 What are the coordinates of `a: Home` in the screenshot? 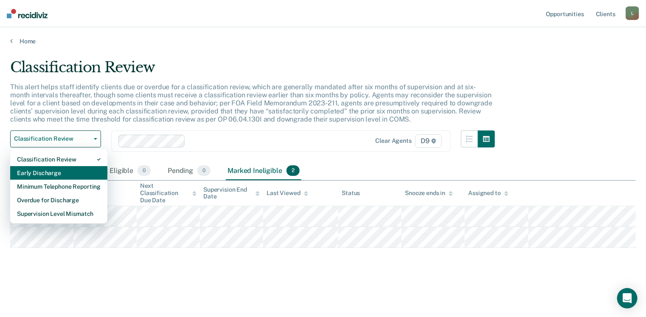 It's located at (323, 41).